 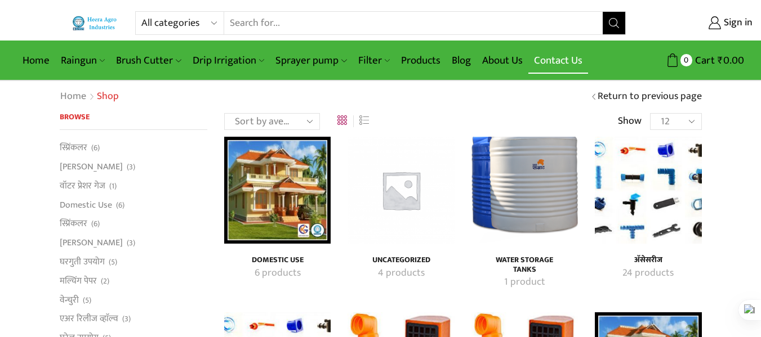 What do you see at coordinates (649, 97) in the screenshot?
I see `a: Return to previous page` at bounding box center [649, 97].